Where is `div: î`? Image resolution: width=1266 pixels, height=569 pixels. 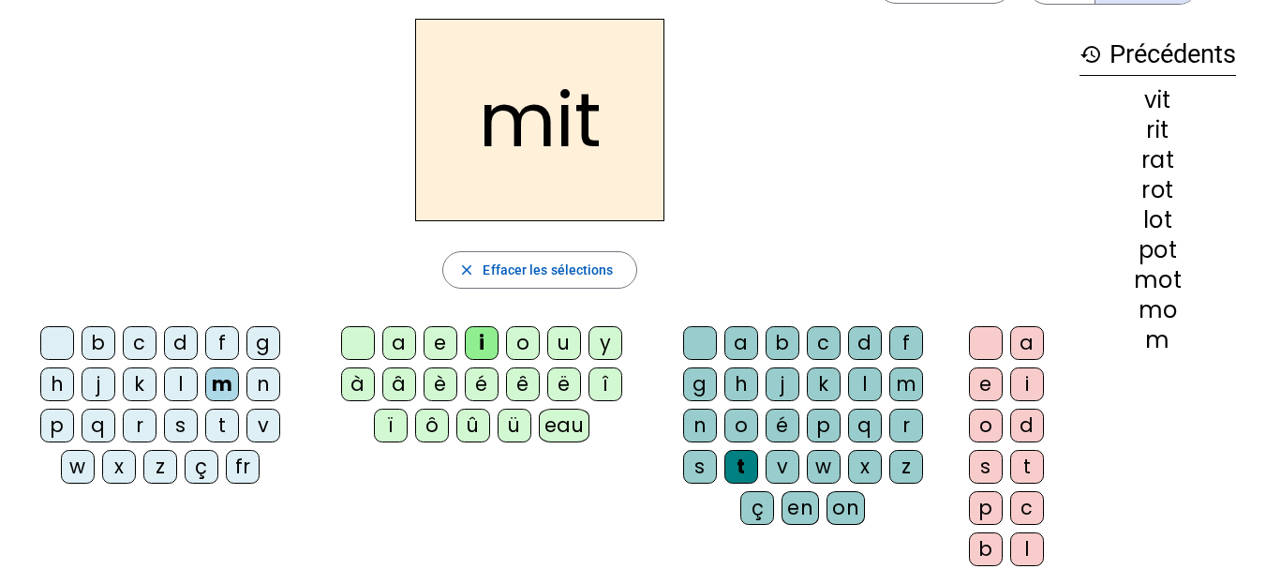
div: î is located at coordinates (605, 384).